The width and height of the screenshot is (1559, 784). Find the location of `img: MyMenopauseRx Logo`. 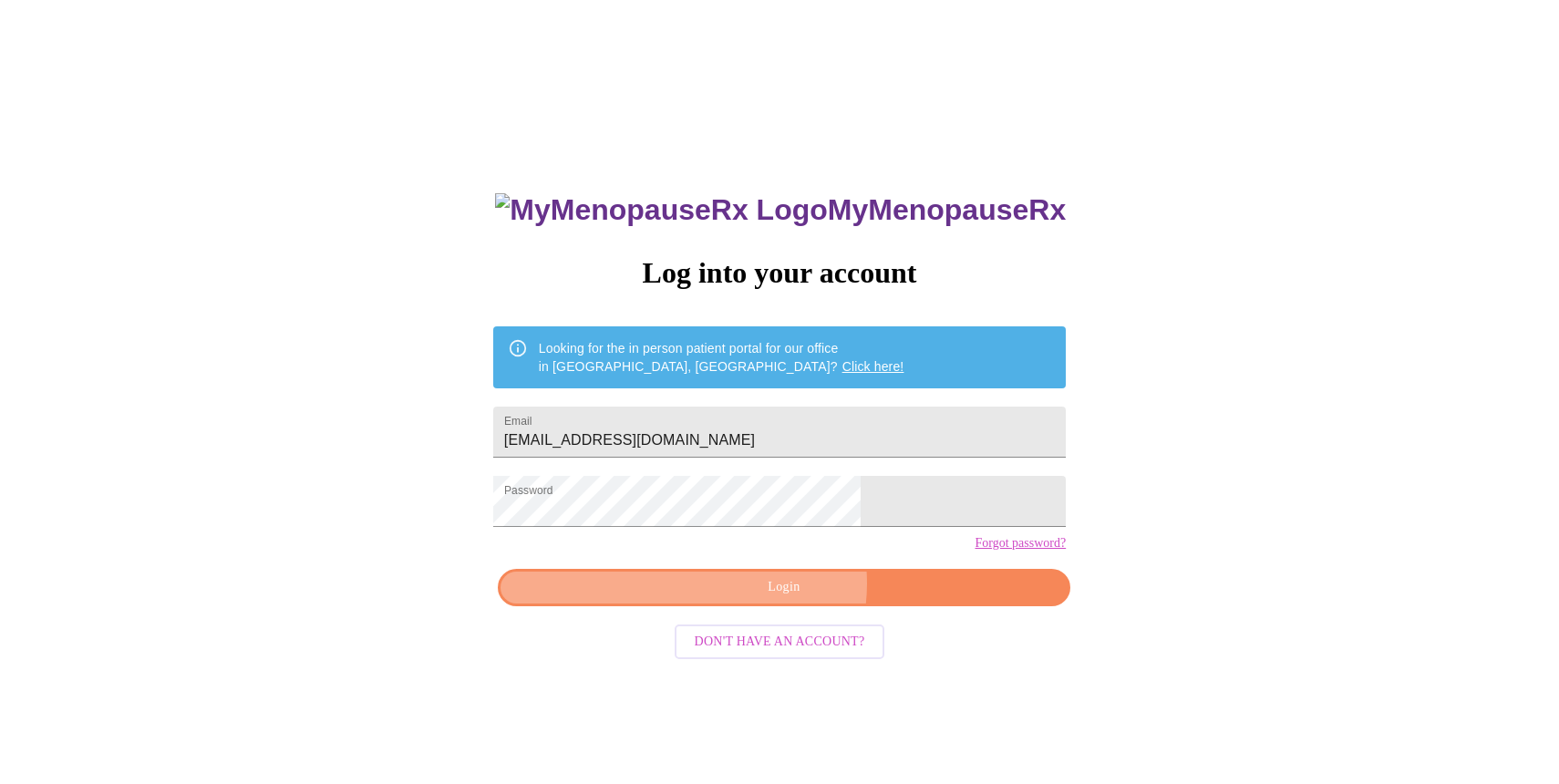

img: MyMenopauseRx Logo is located at coordinates (661, 210).